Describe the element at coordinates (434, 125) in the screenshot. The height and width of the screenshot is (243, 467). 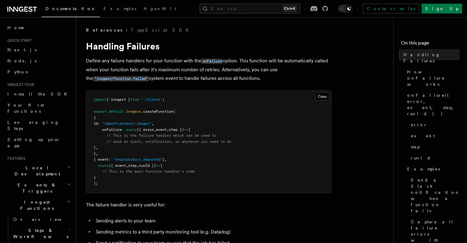
I see `a: error` at that location.